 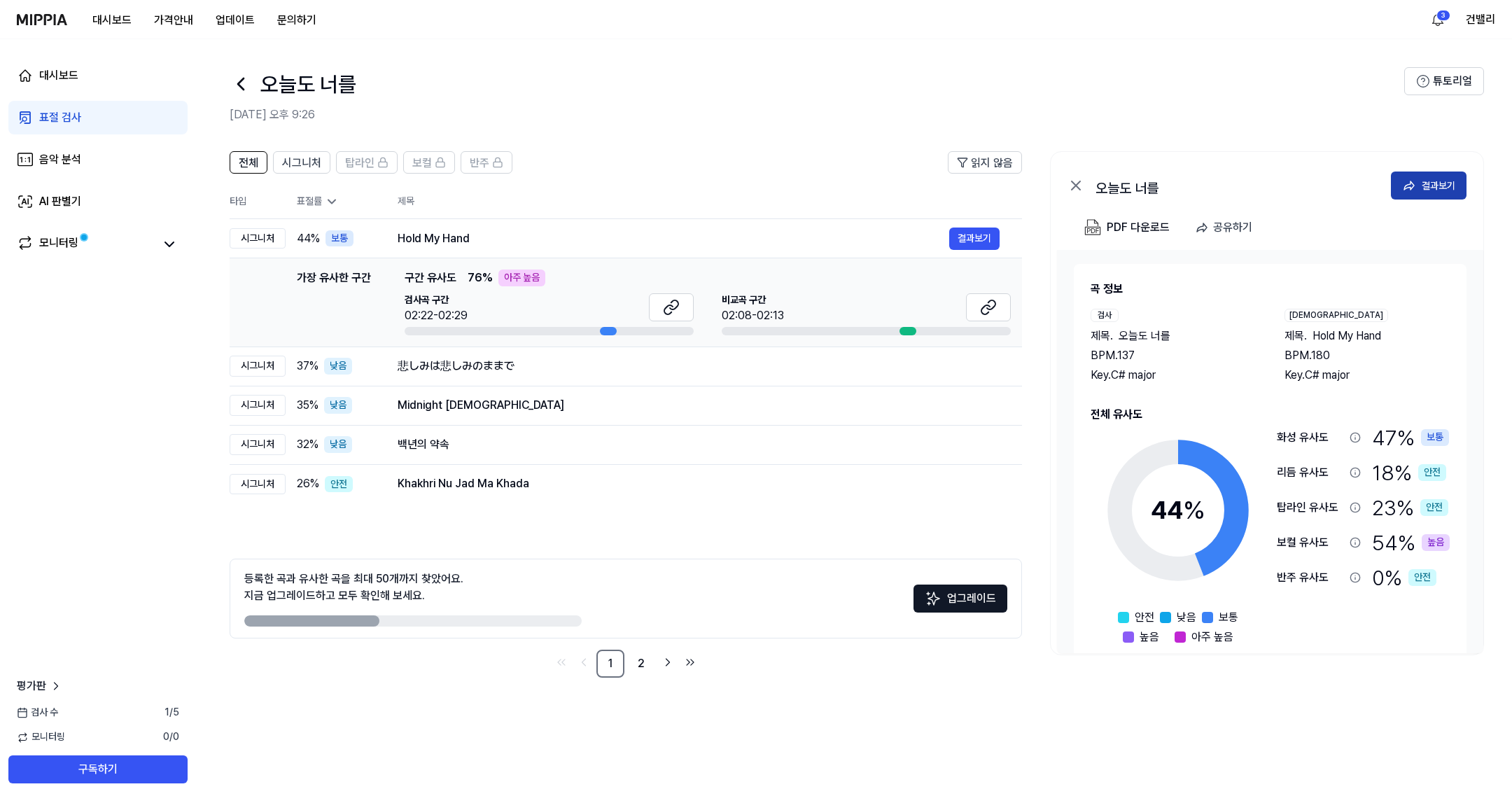 I want to click on a: Go to last page, so click(x=690, y=663).